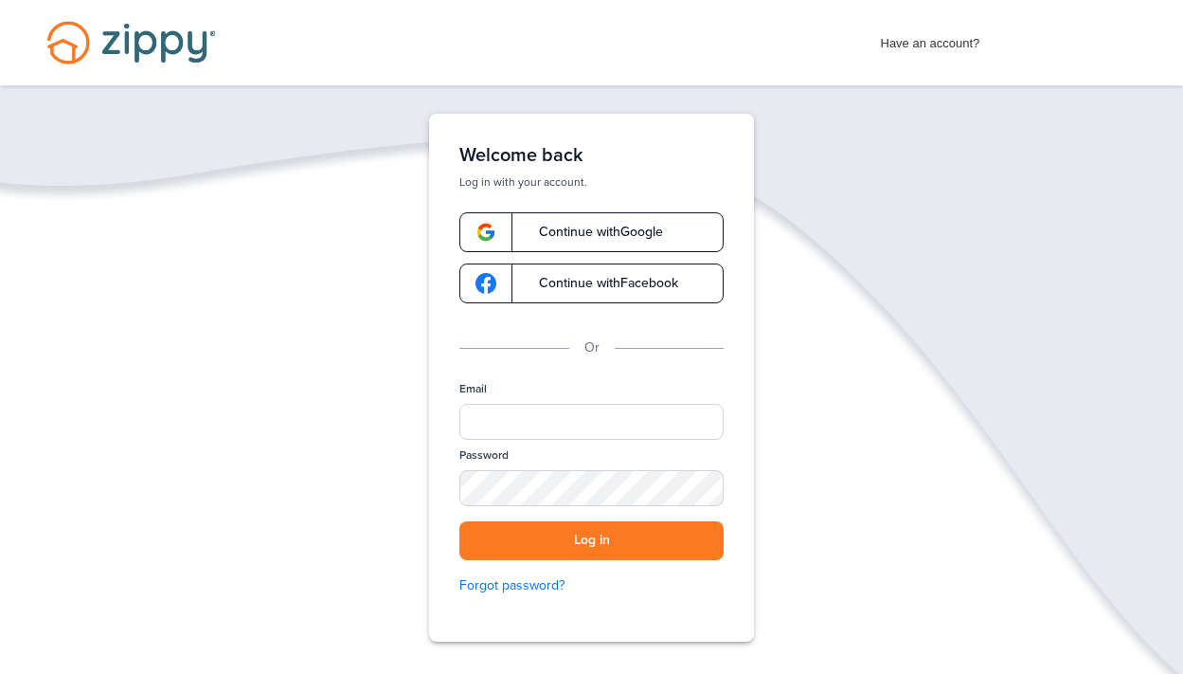 Image resolution: width=1183 pixels, height=674 pixels. I want to click on a: google-logoContinue withGoogle, so click(591, 232).